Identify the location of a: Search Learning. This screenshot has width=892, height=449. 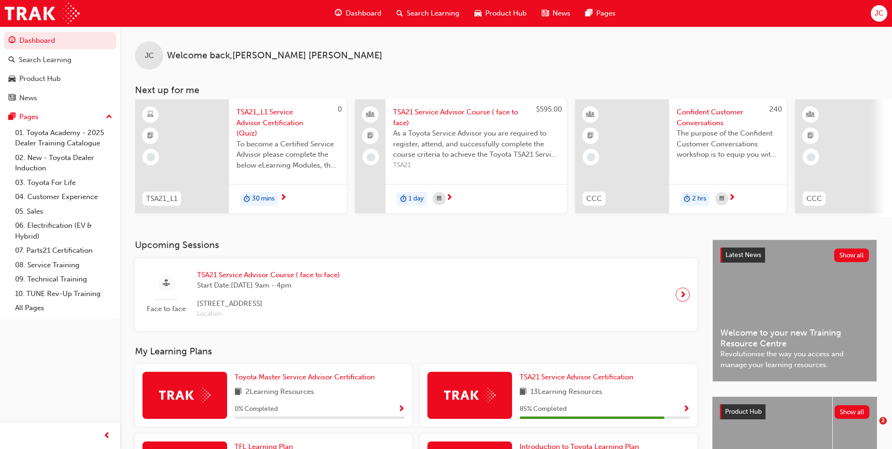
(60, 60).